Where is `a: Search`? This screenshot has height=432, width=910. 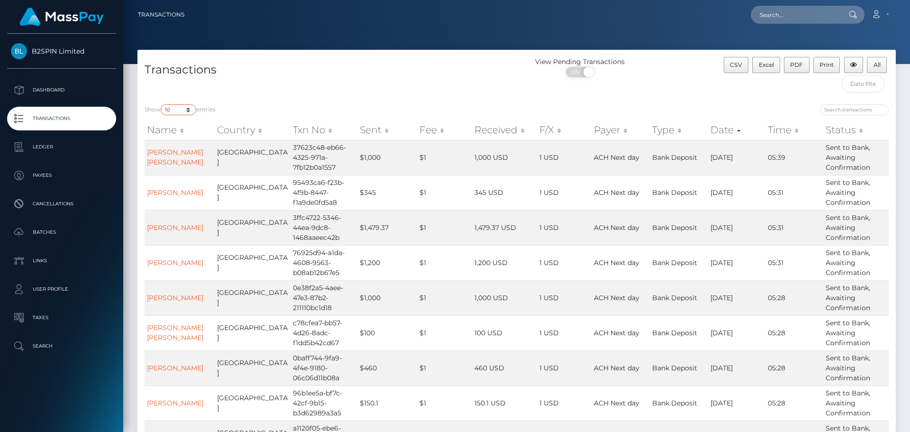 a: Search is located at coordinates (62, 346).